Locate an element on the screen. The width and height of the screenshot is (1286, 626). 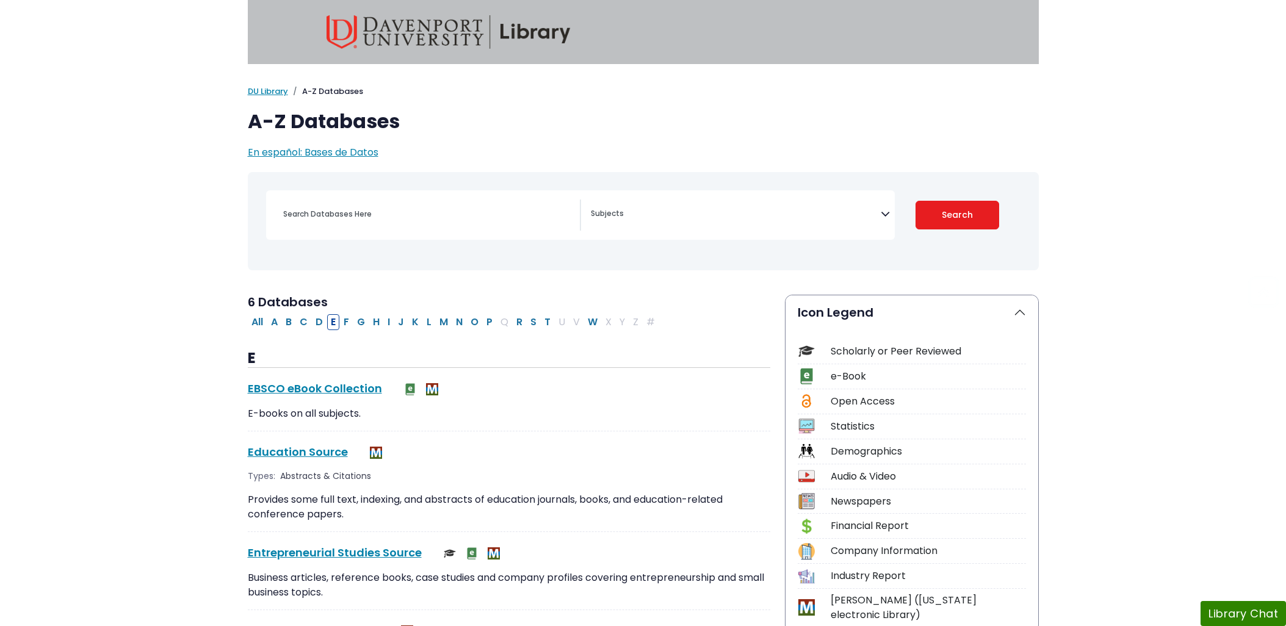
div: Financial Report is located at coordinates (928, 526).